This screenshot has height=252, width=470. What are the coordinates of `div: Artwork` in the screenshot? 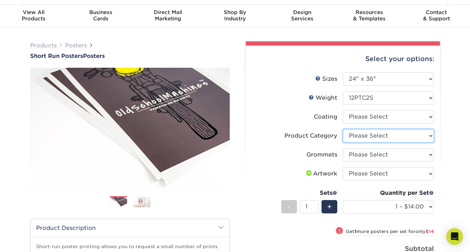 It's located at (321, 173).